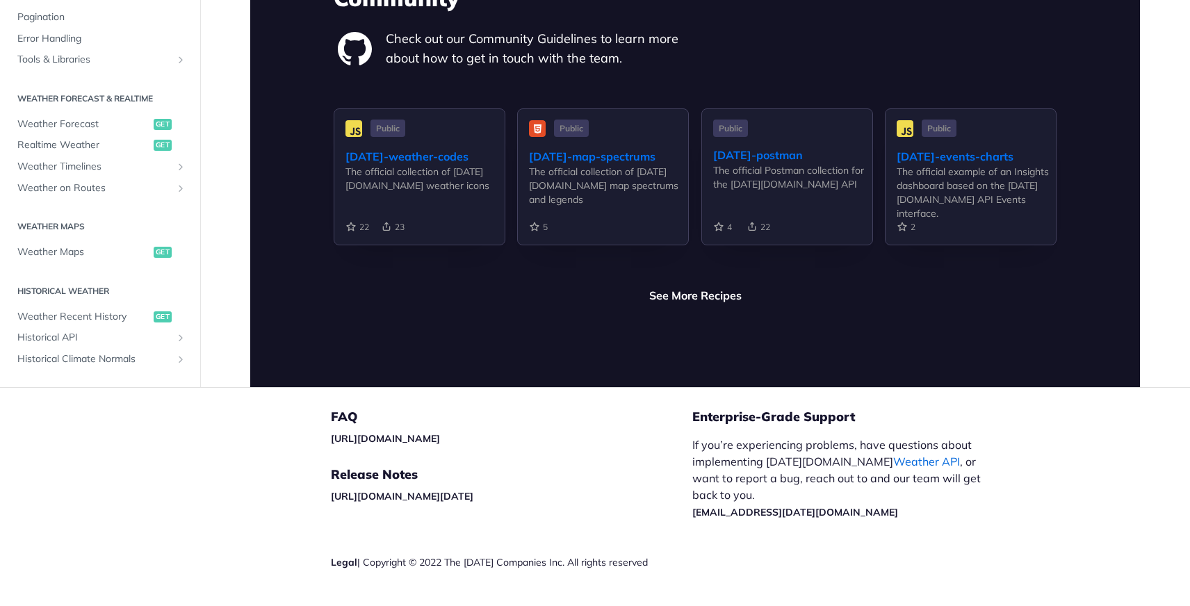 The width and height of the screenshot is (1190, 606). I want to click on p: Check out our Community Guidelines to learn more about how to get in touch with the team., so click(540, 49).